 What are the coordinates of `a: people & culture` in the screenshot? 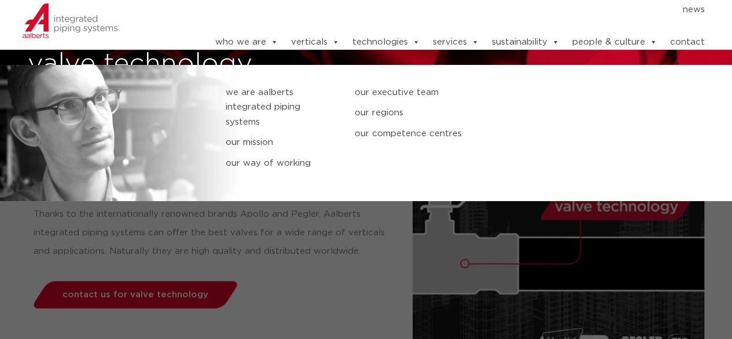 It's located at (614, 42).